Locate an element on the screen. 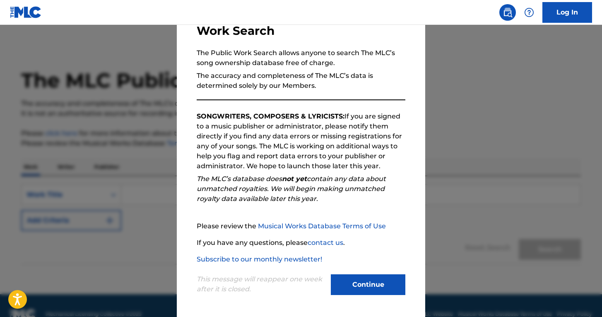  p: The accuracy and completeness of The MLC’s data is determined solely by our Members. is located at coordinates (301, 81).